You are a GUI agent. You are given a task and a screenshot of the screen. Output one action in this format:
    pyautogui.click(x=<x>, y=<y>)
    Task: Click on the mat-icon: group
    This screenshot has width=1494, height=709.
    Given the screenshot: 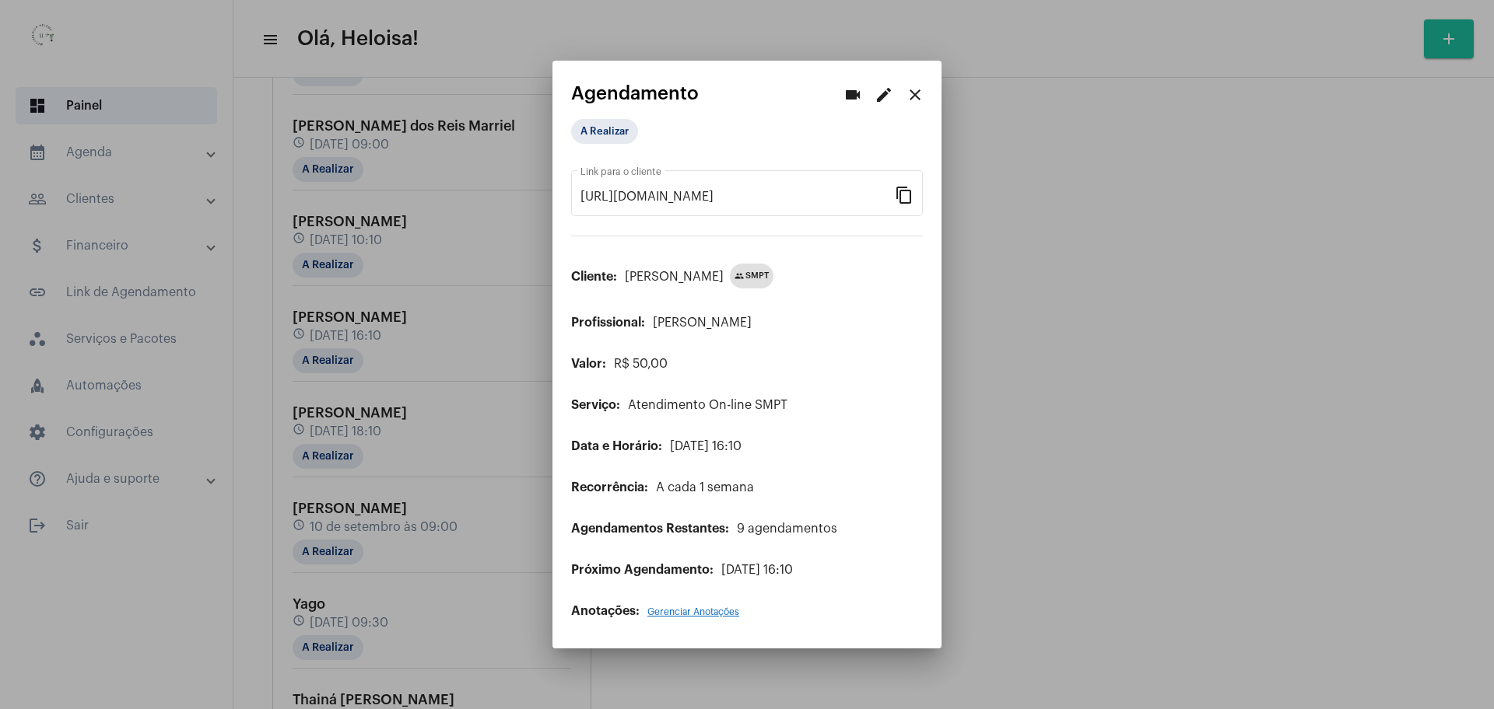 What is the action you would take?
    pyautogui.click(x=739, y=276)
    